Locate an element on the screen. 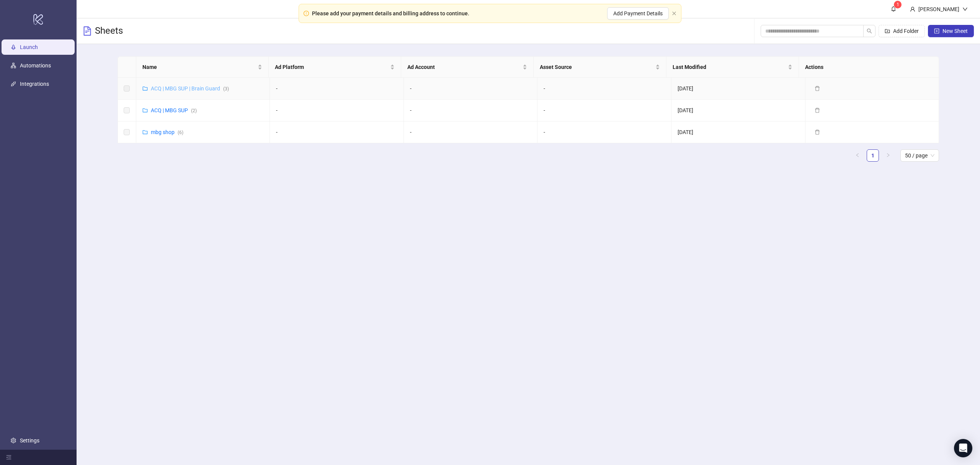  button: right is located at coordinates (888, 155).